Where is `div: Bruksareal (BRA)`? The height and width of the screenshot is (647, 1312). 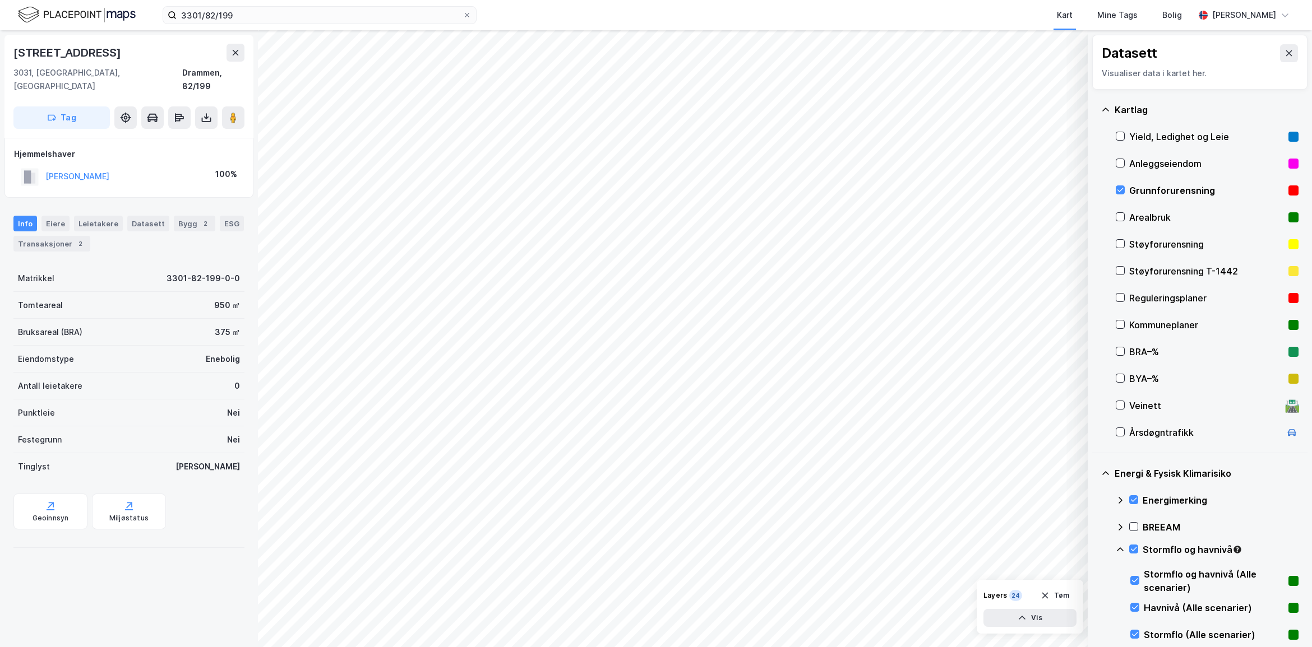 div: Bruksareal (BRA) is located at coordinates (50, 332).